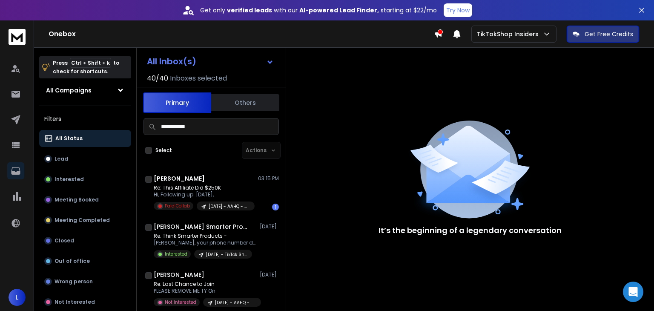  What do you see at coordinates (61, 159) in the screenshot?
I see `p: Lead` at bounding box center [61, 159].